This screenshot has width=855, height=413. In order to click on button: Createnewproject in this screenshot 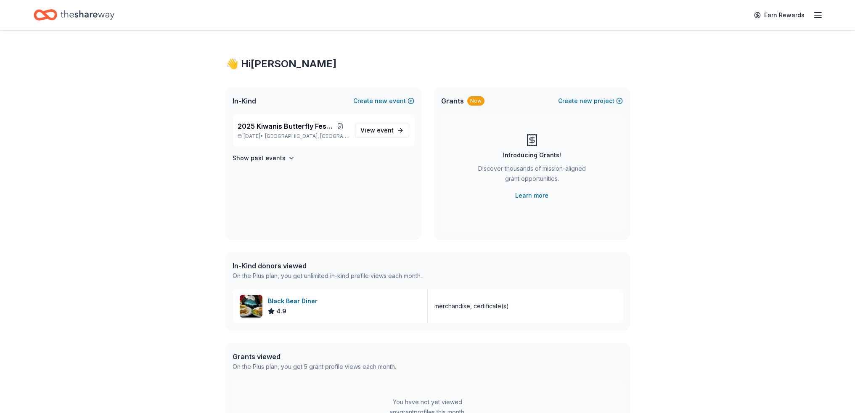, I will do `click(591, 101)`.